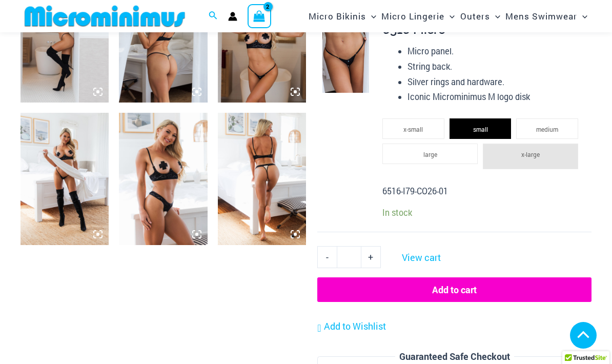 The image size is (612, 364). Describe the element at coordinates (413, 129) in the screenshot. I see `span: x-small` at that location.